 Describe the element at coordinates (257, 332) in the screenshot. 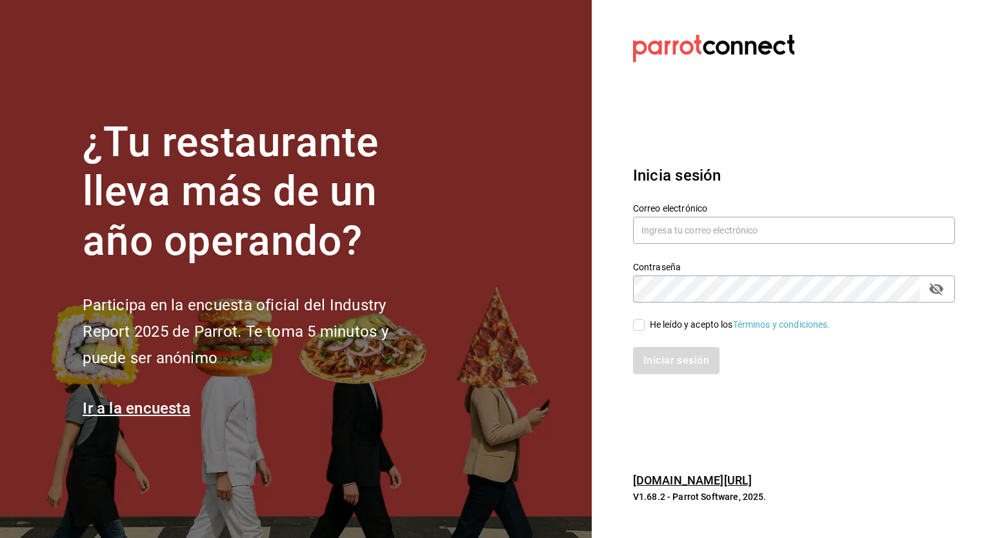

I see `h2: Participa en la encuesta oficial del Industry Report 2025 de Parrot. Te toma 5 minutos y puede se...` at that location.